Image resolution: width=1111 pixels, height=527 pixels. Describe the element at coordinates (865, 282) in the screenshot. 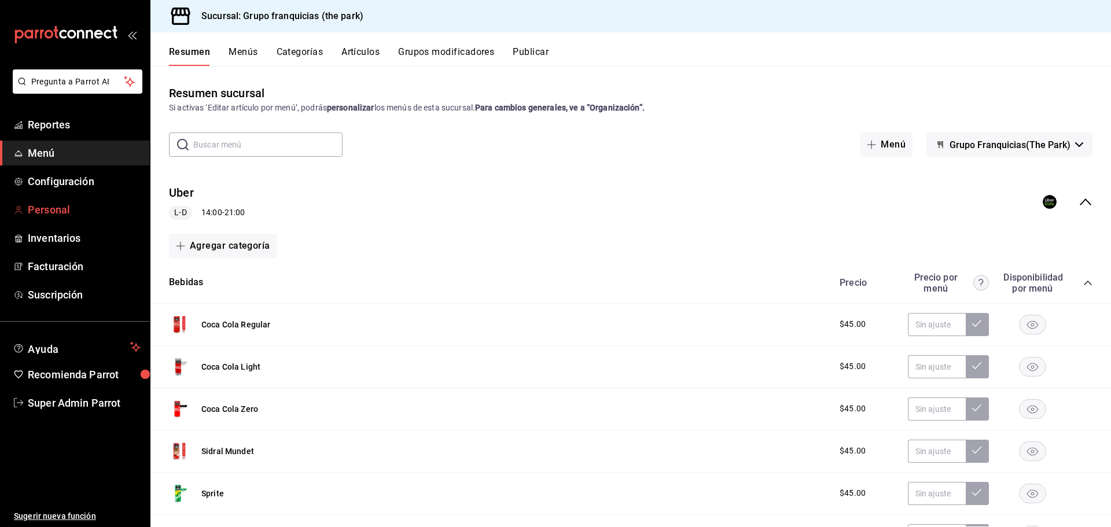

I see `div: Precio` at that location.